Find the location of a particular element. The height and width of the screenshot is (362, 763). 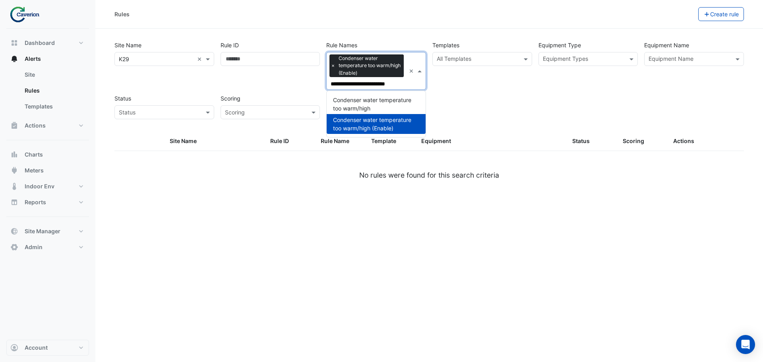

label: Status is located at coordinates (123, 98).